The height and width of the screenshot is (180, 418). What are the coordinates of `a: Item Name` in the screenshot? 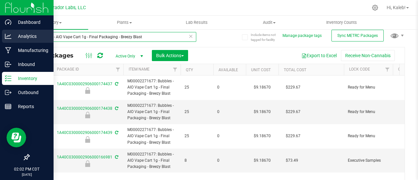 It's located at (139, 69).